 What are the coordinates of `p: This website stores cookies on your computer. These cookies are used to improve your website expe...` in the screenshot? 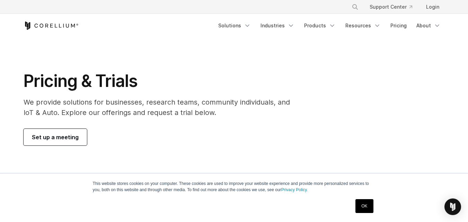 It's located at (234, 187).